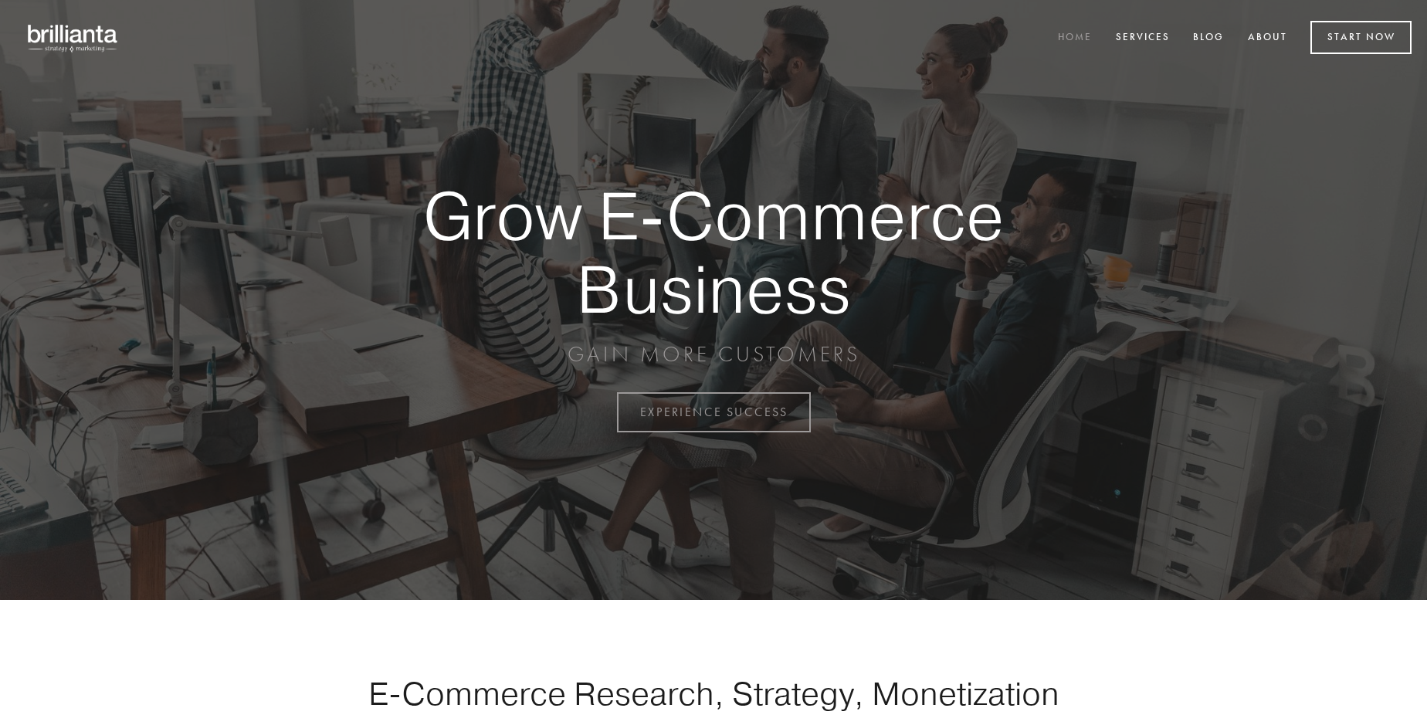  What do you see at coordinates (73, 38) in the screenshot?
I see `img: brillianta - research, strategy, marketing` at bounding box center [73, 38].